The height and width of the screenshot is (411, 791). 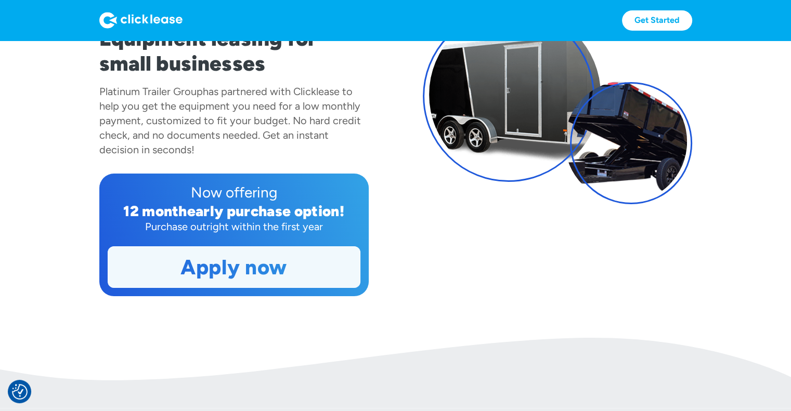 I want to click on img: Revisit consent button, so click(x=20, y=392).